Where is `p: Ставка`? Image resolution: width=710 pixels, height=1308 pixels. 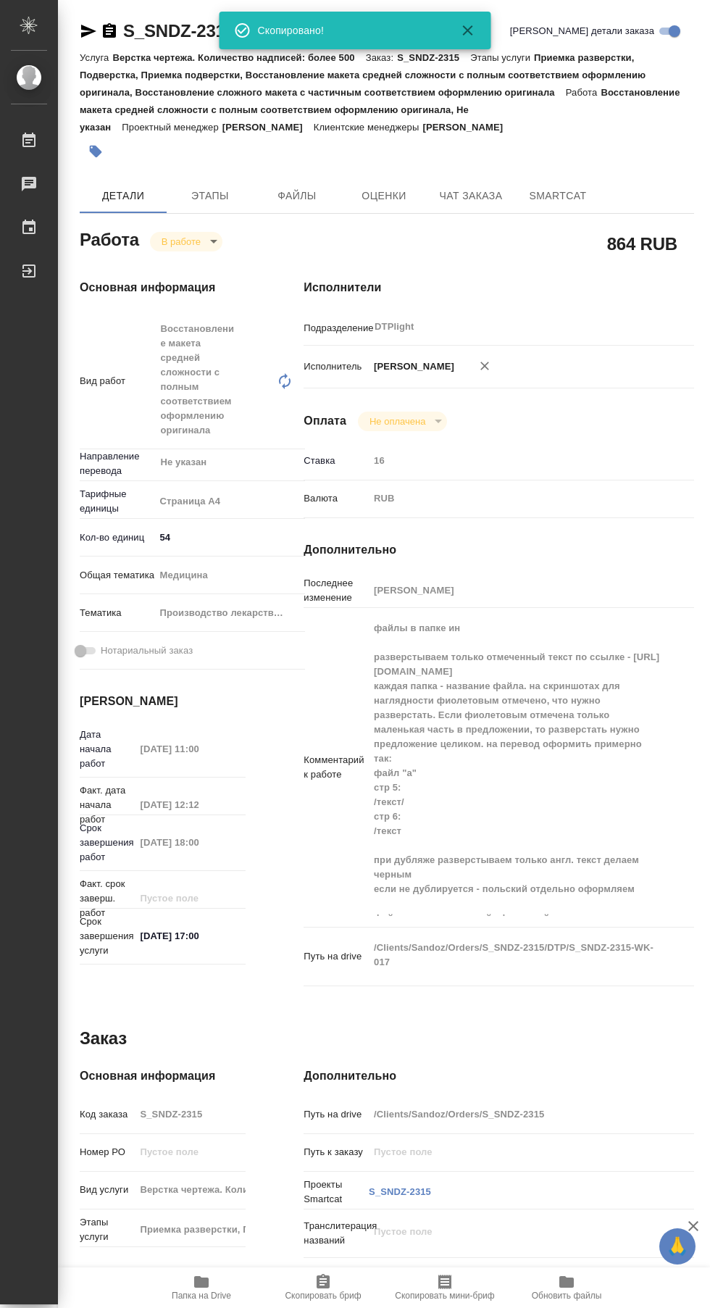 p: Ставка is located at coordinates (336, 461).